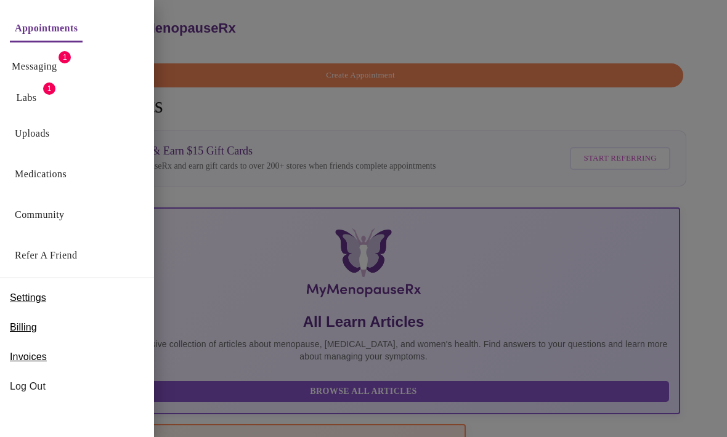 Image resolution: width=727 pixels, height=437 pixels. I want to click on a: Appointments, so click(46, 28).